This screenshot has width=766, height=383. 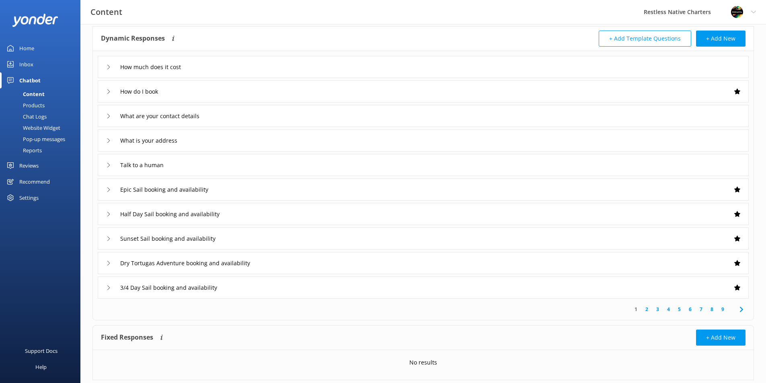 What do you see at coordinates (127, 338) in the screenshot?
I see `h4: Fixed Responses` at bounding box center [127, 338].